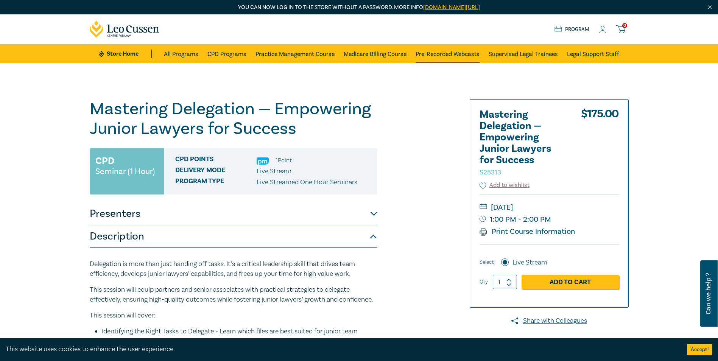 The image size is (718, 361). Describe the element at coordinates (523, 54) in the screenshot. I see `a: Supervised Legal Trainees` at that location.